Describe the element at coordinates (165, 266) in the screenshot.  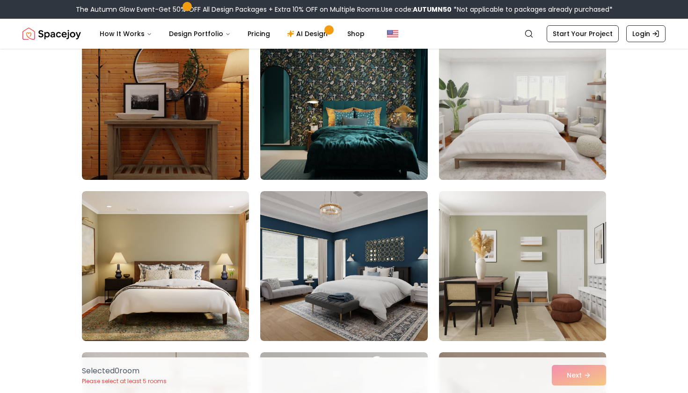
I see `img: Room room-22` at that location.